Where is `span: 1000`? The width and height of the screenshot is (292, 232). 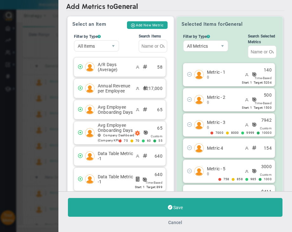 span: 1000 is located at coordinates (268, 179).